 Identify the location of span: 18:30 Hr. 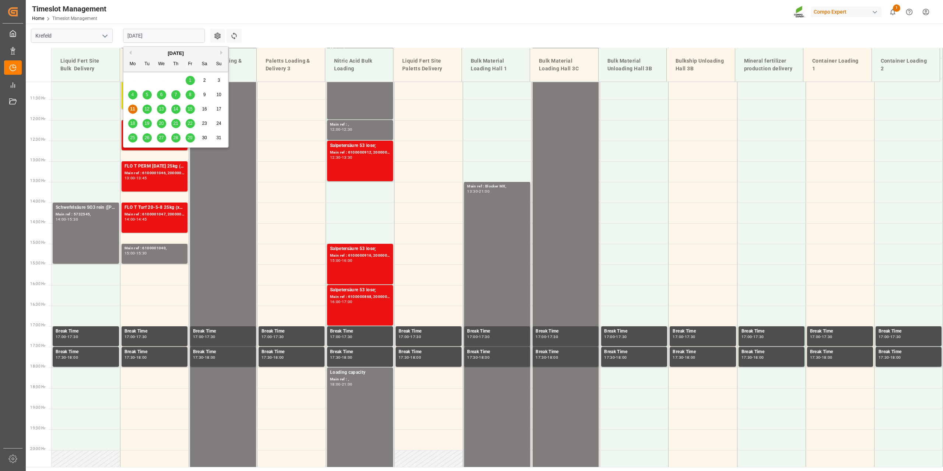
(38, 387).